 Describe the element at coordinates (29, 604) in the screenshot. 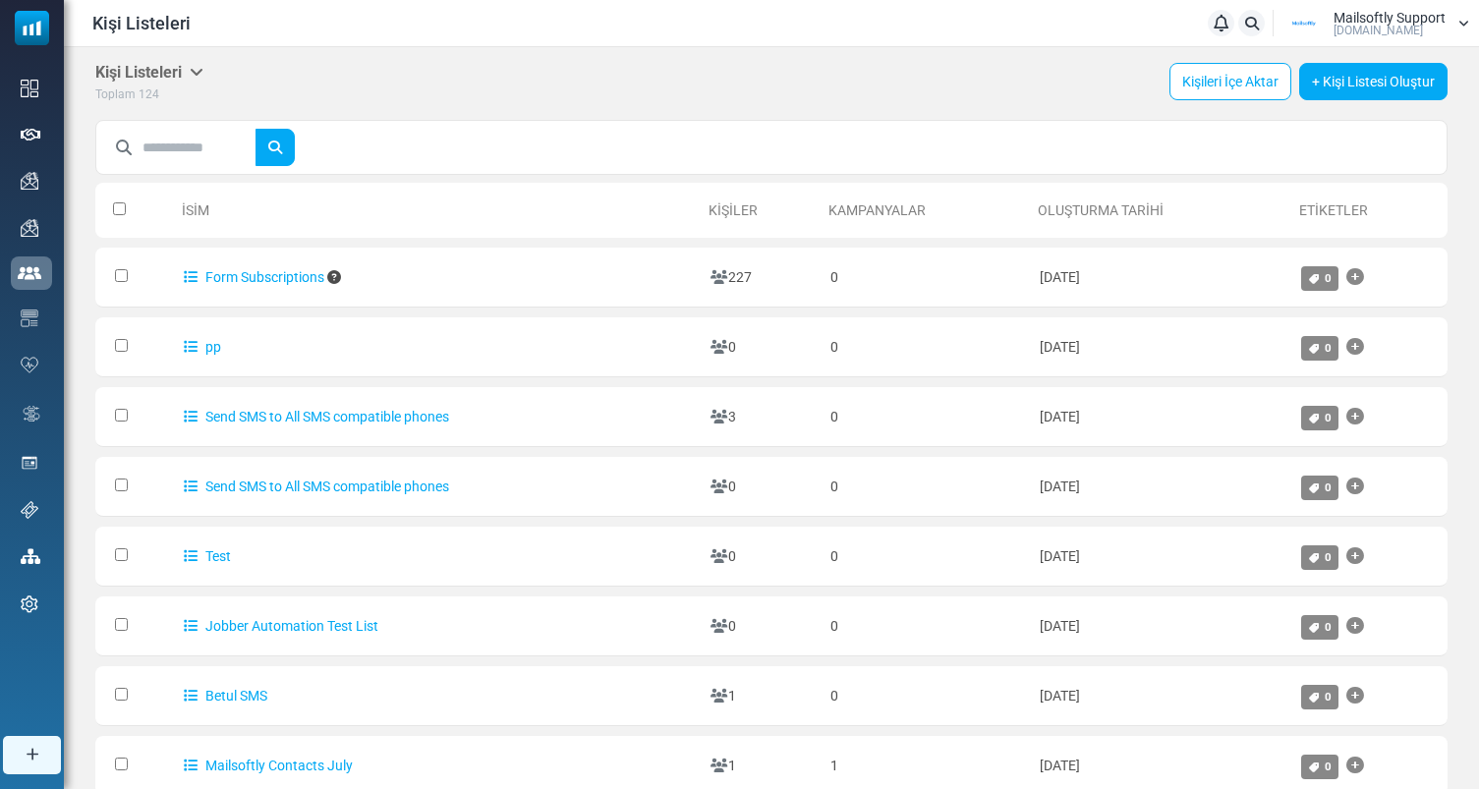

I see `img: settings-icon.svg` at that location.